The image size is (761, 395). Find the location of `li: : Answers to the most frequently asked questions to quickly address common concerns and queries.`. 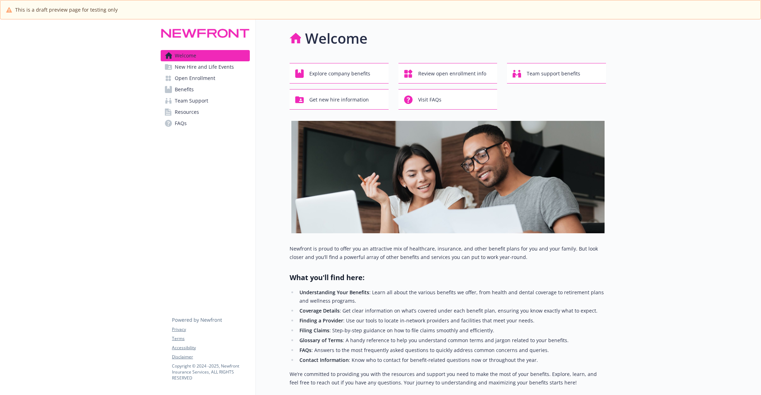

li: : Answers to the most frequently asked questions to quickly address common concerns and queries. is located at coordinates (452, 350).